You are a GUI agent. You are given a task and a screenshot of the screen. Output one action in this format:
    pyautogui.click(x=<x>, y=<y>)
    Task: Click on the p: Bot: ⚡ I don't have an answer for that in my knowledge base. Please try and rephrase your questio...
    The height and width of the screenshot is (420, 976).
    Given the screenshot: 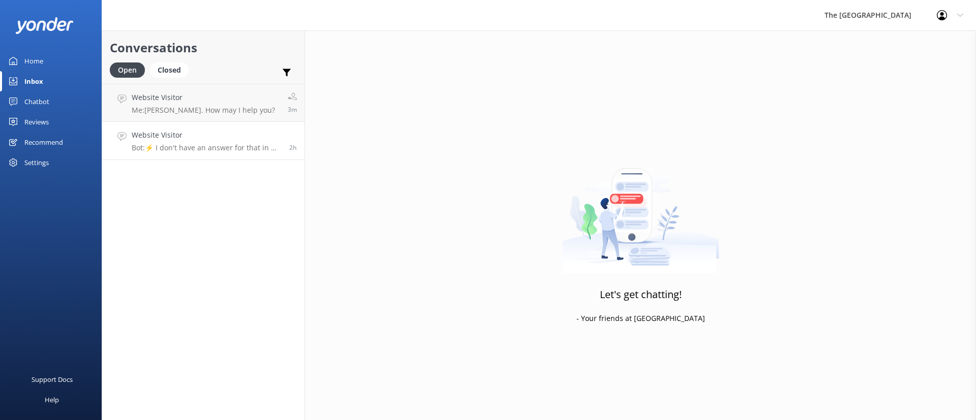 What is the action you would take?
    pyautogui.click(x=206, y=148)
    